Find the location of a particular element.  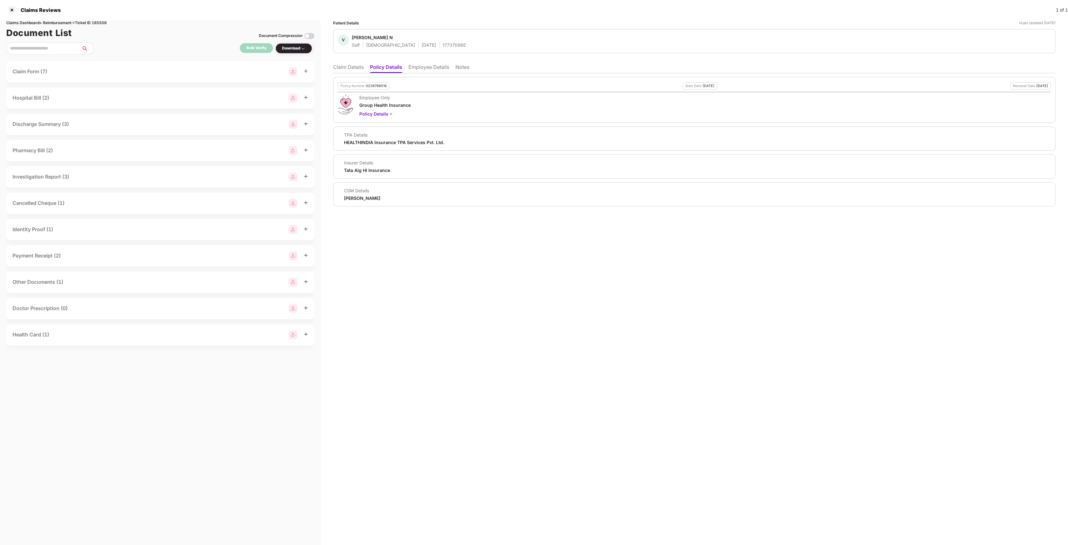

div: Policy Number is located at coordinates (352, 86).